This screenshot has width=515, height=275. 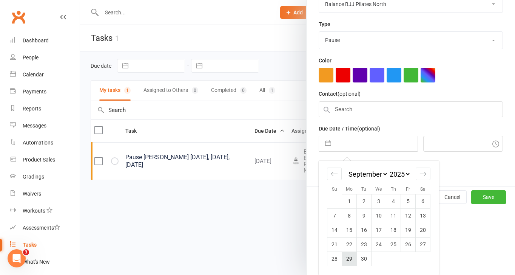 What do you see at coordinates (393, 244) in the screenshot?
I see `td: Thursday, September 25, 2025` at bounding box center [393, 244].